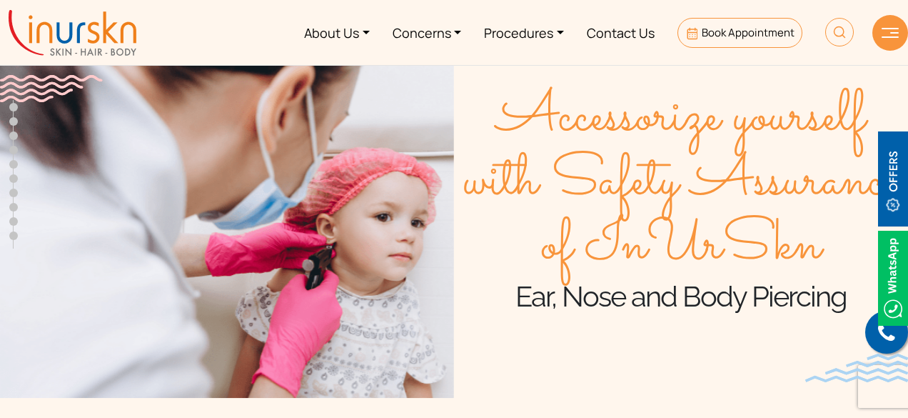 The width and height of the screenshot is (908, 418). Describe the element at coordinates (685, 350) in the screenshot. I see `a: Book Appointmentorange-arrow` at that location.